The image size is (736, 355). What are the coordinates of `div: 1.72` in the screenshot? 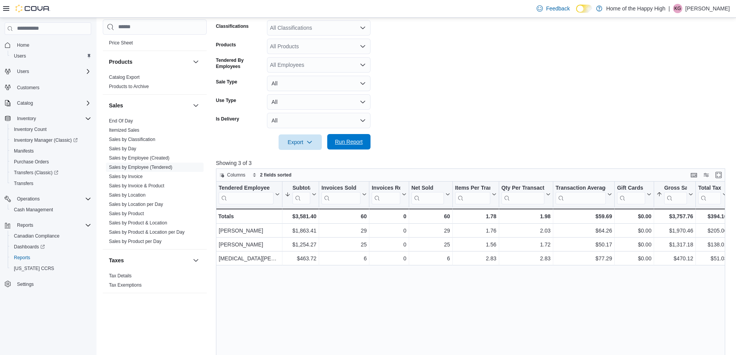 It's located at (526, 244).